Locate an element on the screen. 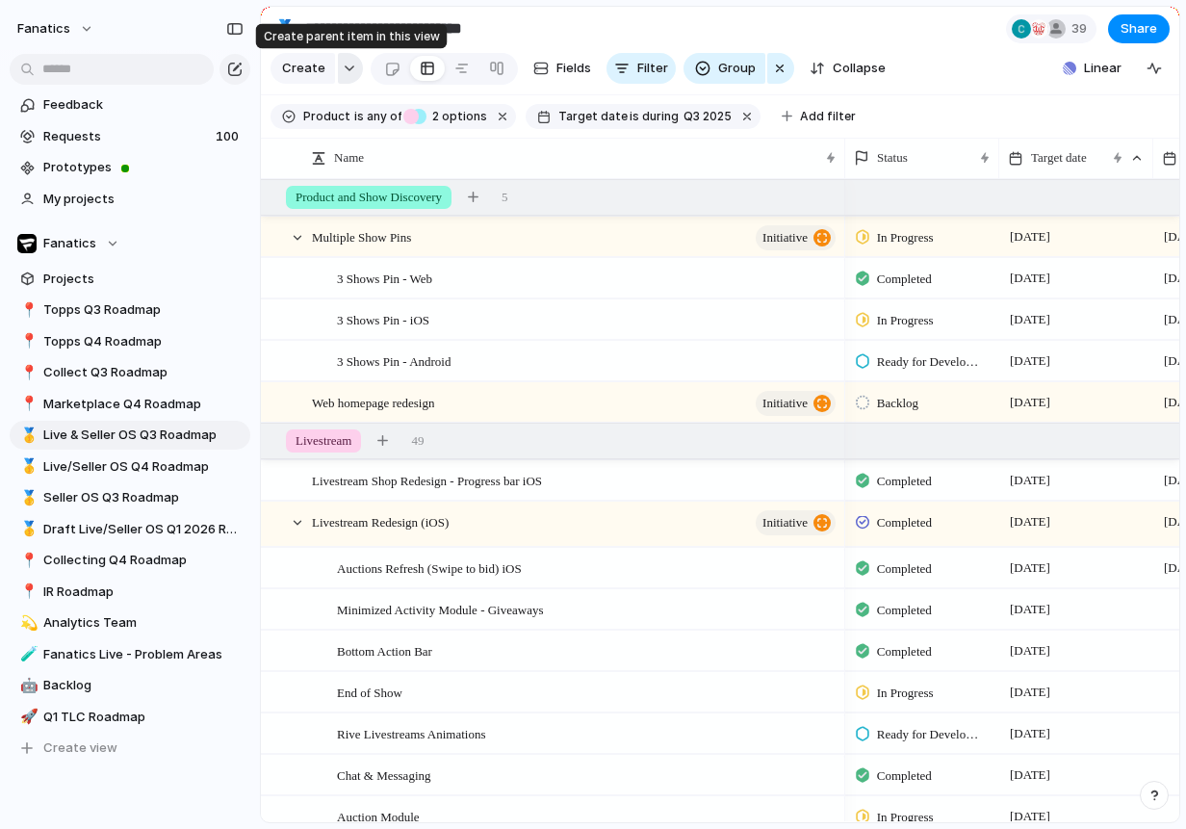 The image size is (1186, 829). div: 🧪Fanatics Live - Problem Areas is located at coordinates (130, 654).